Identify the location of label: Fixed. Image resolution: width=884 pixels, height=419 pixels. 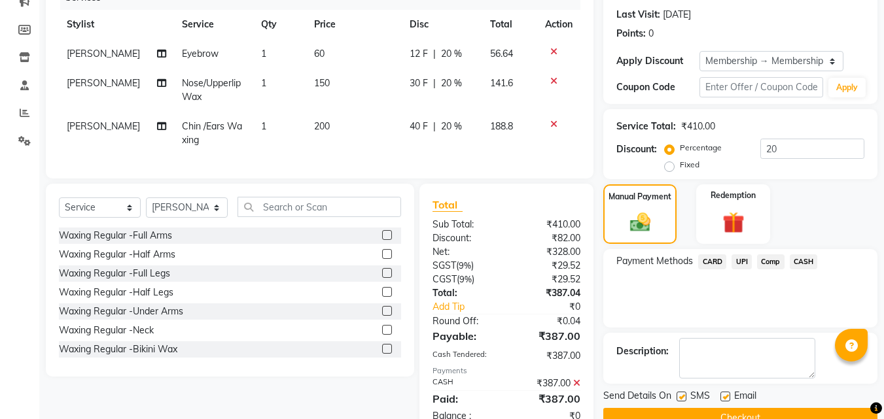
(690, 165).